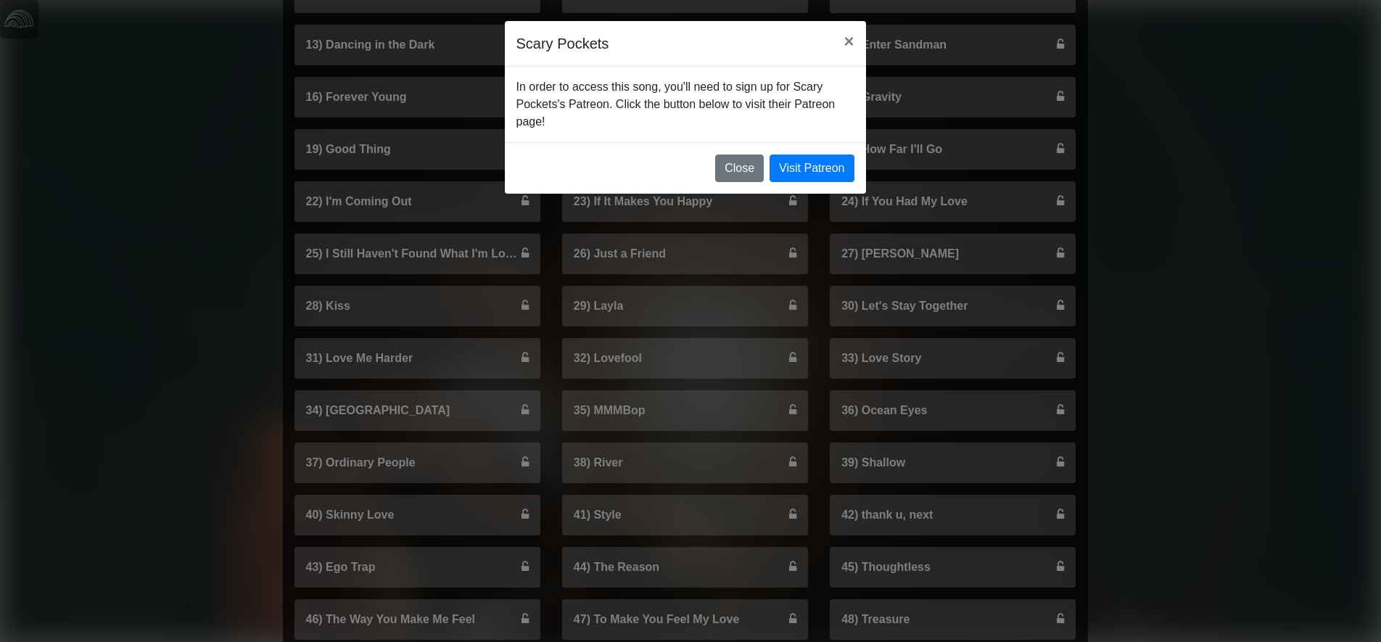 This screenshot has width=1381, height=642. Describe the element at coordinates (563, 44) in the screenshot. I see `h5: Scary Pockets` at that location.